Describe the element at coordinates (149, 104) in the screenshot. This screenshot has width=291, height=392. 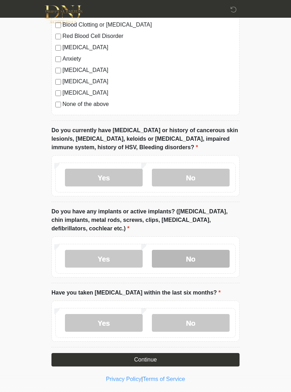
I see `label: None of the above` at that location.